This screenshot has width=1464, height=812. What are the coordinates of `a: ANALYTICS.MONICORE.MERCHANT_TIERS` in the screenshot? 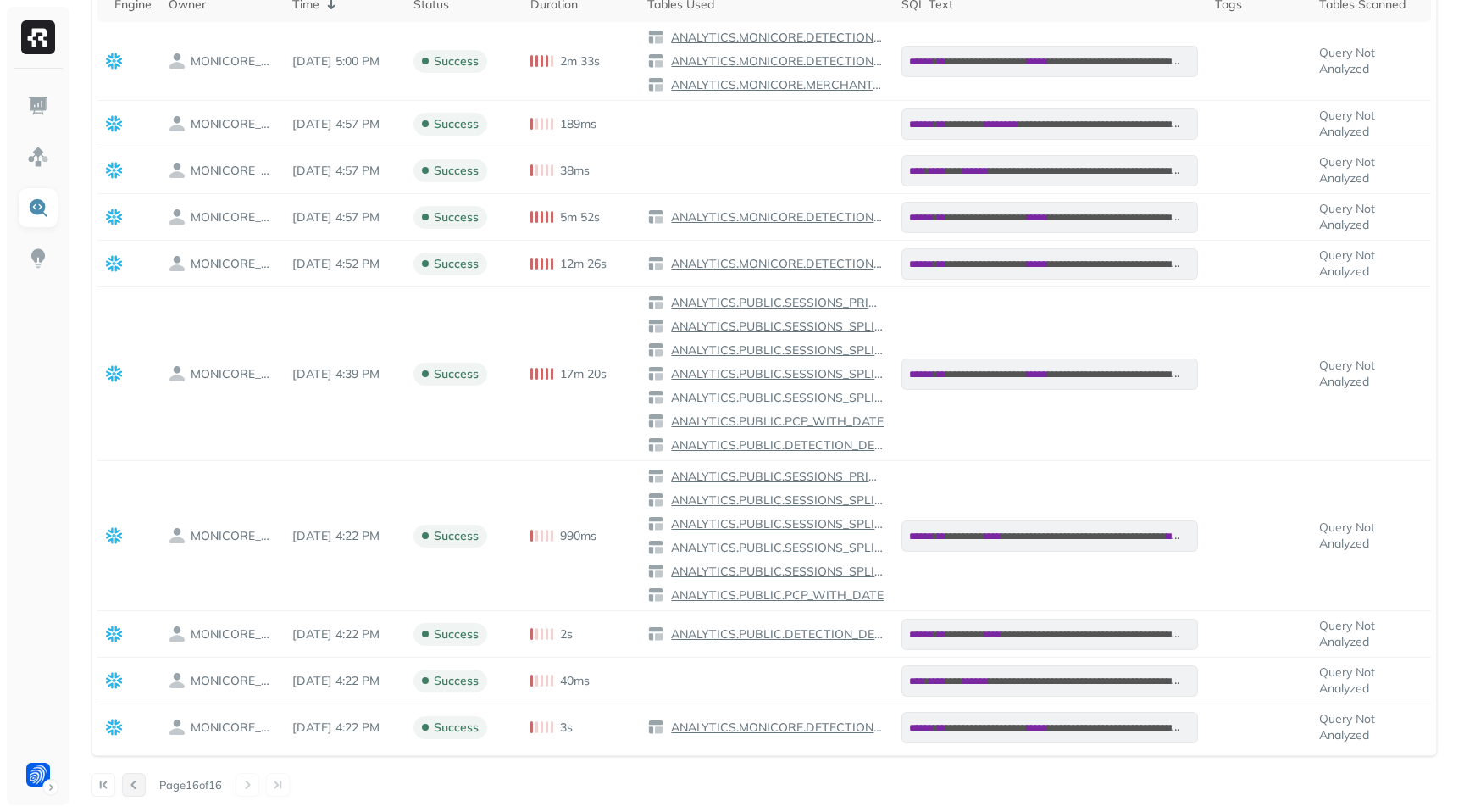 It's located at (775, 85).